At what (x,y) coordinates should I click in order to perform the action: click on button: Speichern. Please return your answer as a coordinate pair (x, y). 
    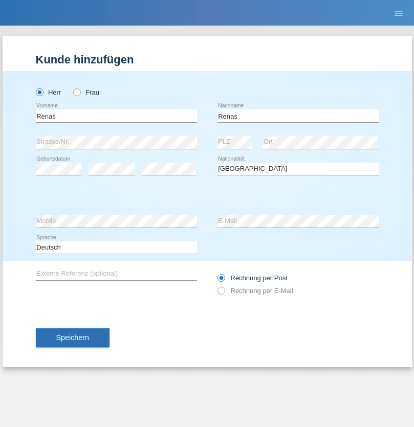
    Looking at the image, I should click on (73, 338).